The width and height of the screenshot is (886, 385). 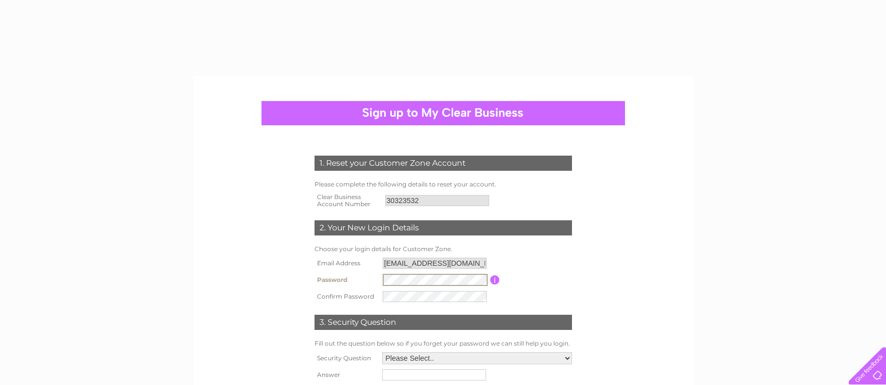 What do you see at coordinates (346, 280) in the screenshot?
I see `th: Password` at bounding box center [346, 280].